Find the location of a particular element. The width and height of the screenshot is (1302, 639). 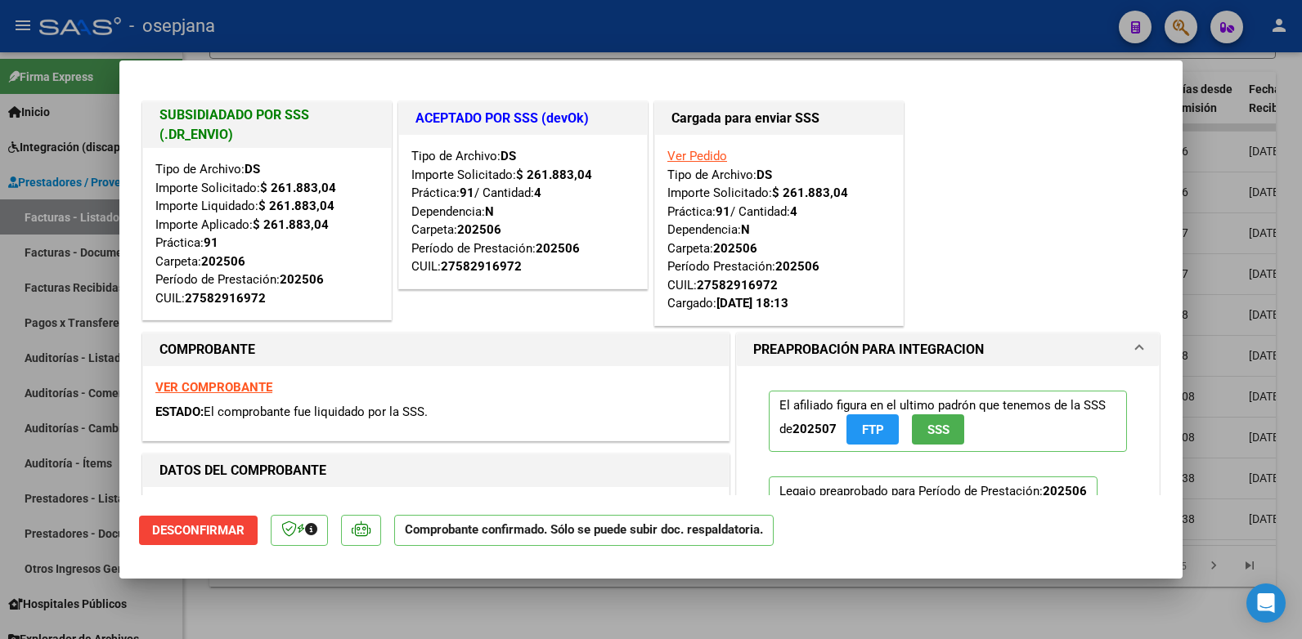

div: Tipo de Archivo: Importe Solicitado: Importe Liquidado: Importe Aplicado: Práctica: Carpeta: Perí... is located at coordinates (267, 234).